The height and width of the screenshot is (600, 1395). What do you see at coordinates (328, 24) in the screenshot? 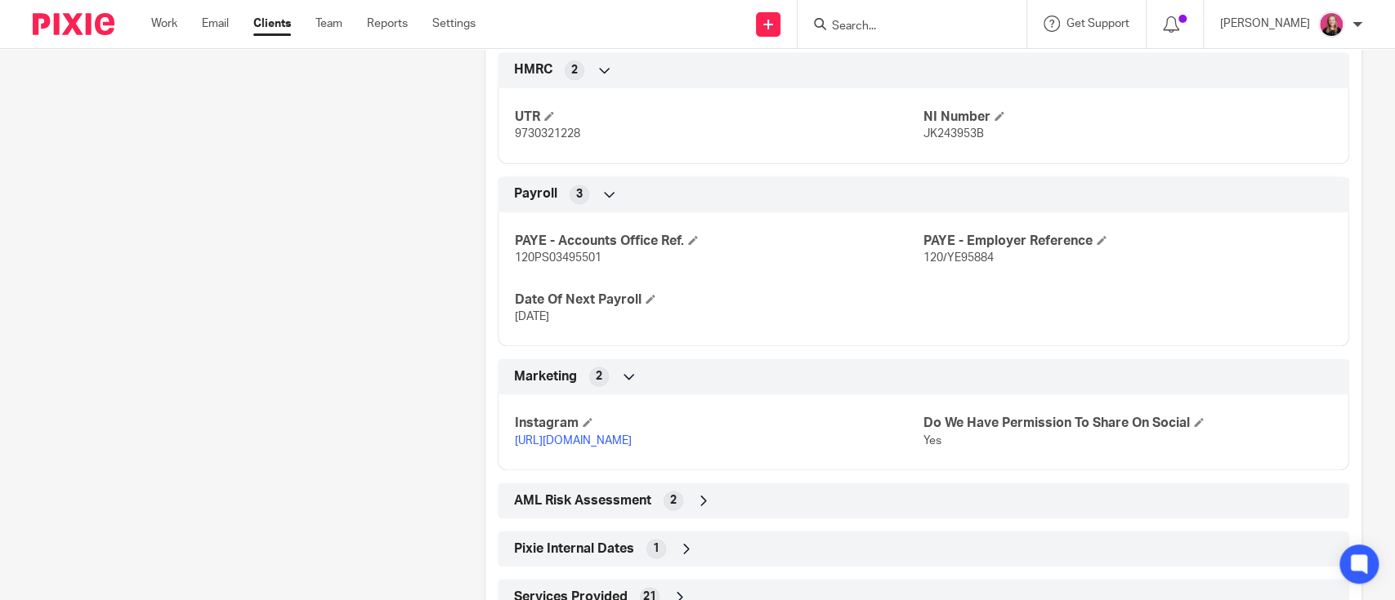
I see `a: Team` at bounding box center [328, 24].